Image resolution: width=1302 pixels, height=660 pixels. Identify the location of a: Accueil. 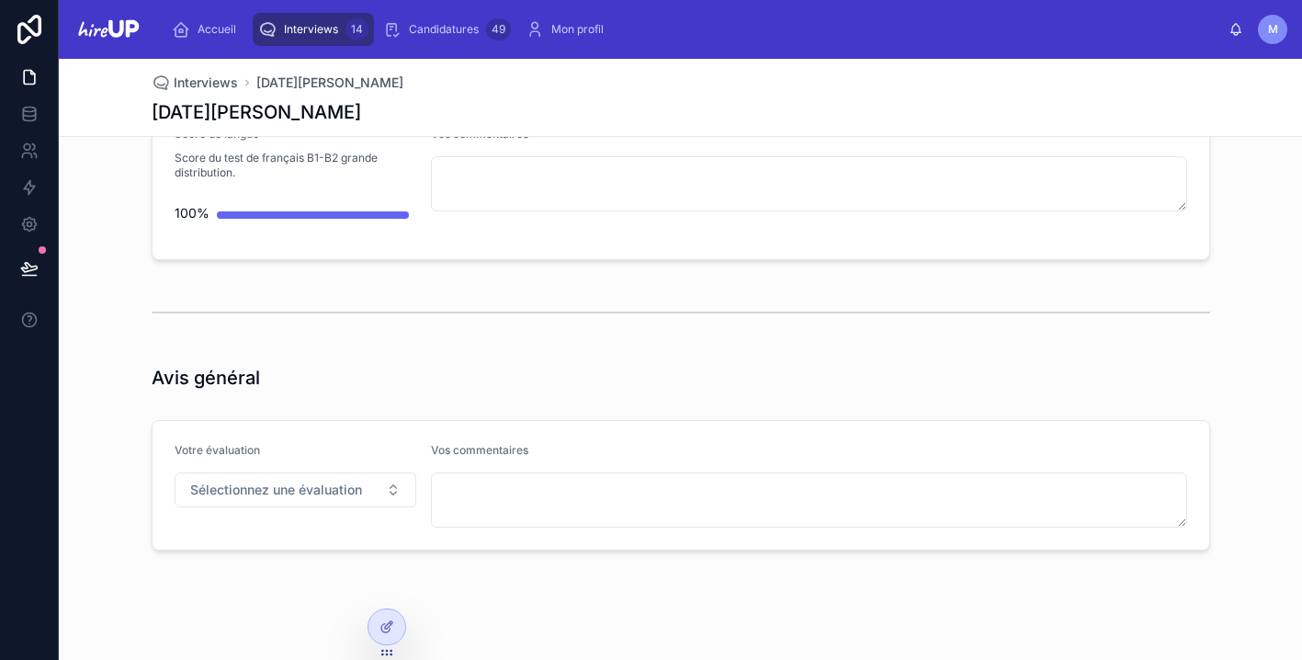
(208, 29).